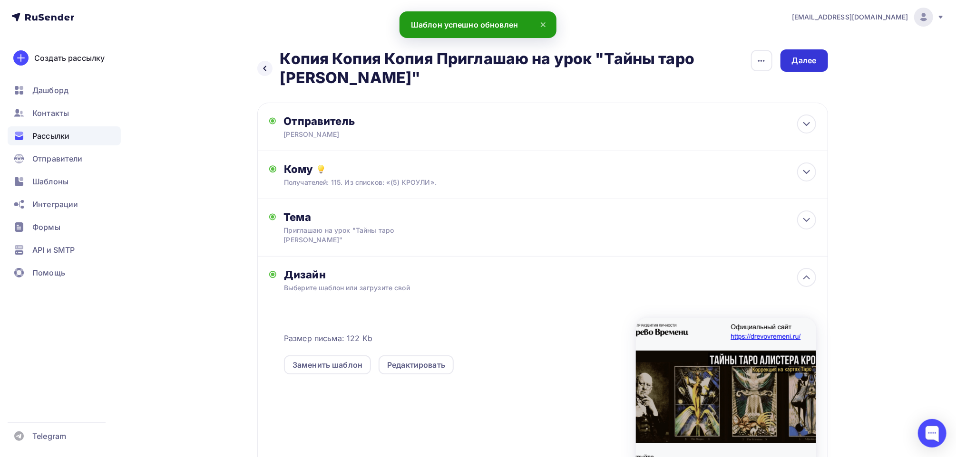 Image resolution: width=956 pixels, height=457 pixels. I want to click on span: Рассылки, so click(51, 136).